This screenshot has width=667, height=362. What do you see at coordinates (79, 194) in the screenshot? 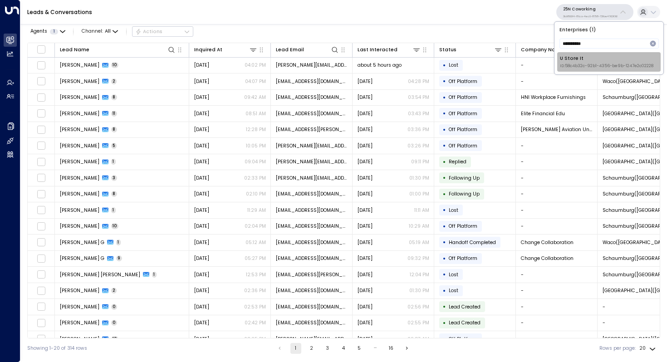
I see `span: Elisabeth Gavin` at bounding box center [79, 194].